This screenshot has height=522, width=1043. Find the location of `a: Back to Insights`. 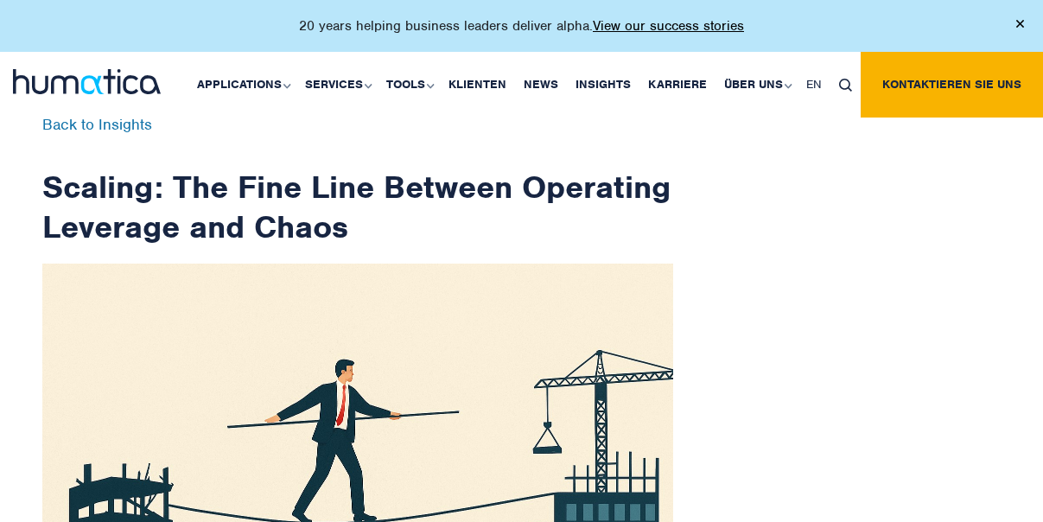

a: Back to Insights is located at coordinates (97, 124).